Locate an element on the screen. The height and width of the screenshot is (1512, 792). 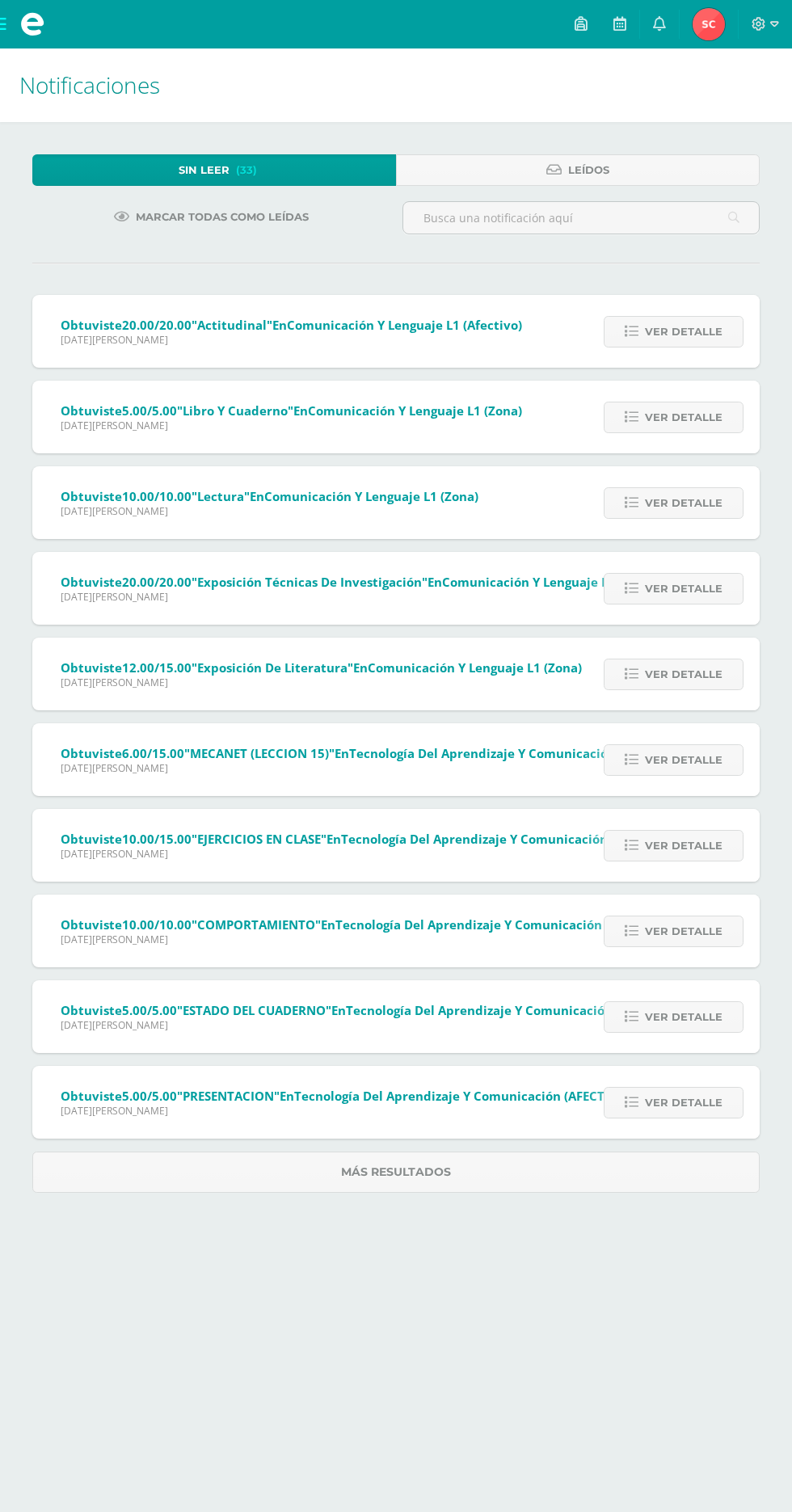
span: (33) is located at coordinates (247, 170).